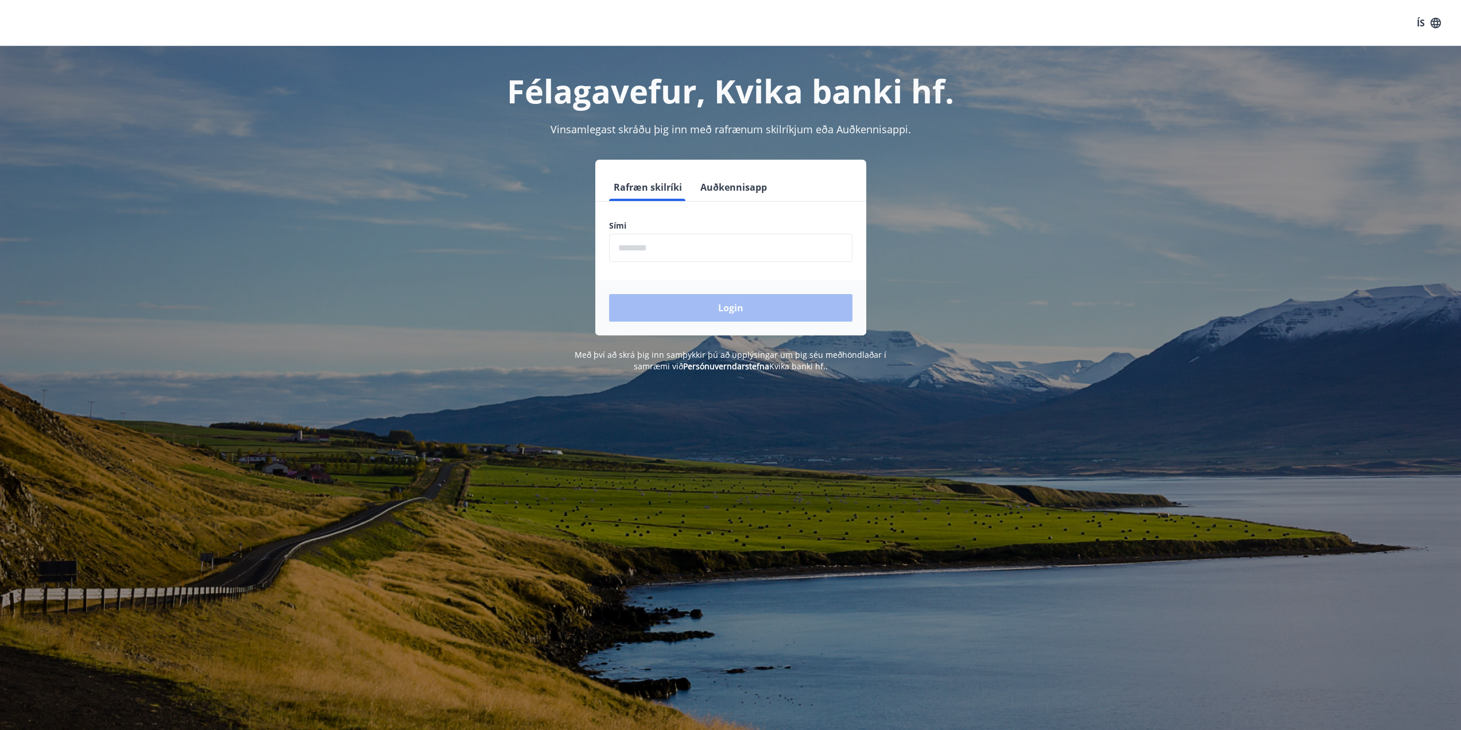  Describe the element at coordinates (1429, 23) in the screenshot. I see `button: ÍS` at that location.